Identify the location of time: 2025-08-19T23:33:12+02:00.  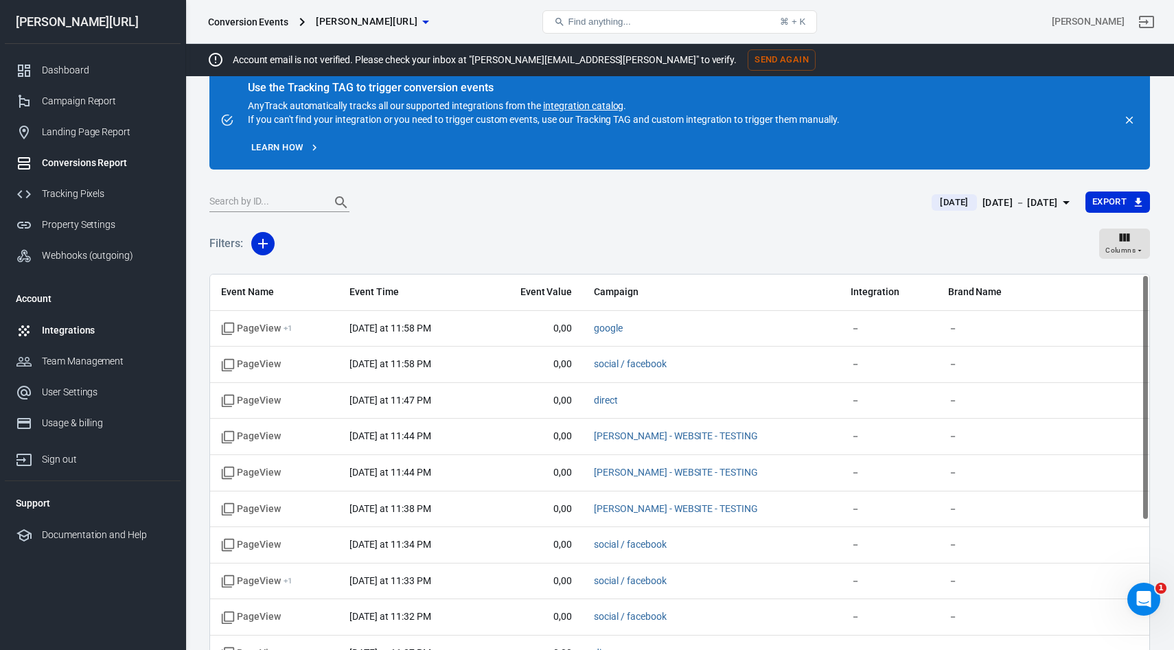
(390, 581).